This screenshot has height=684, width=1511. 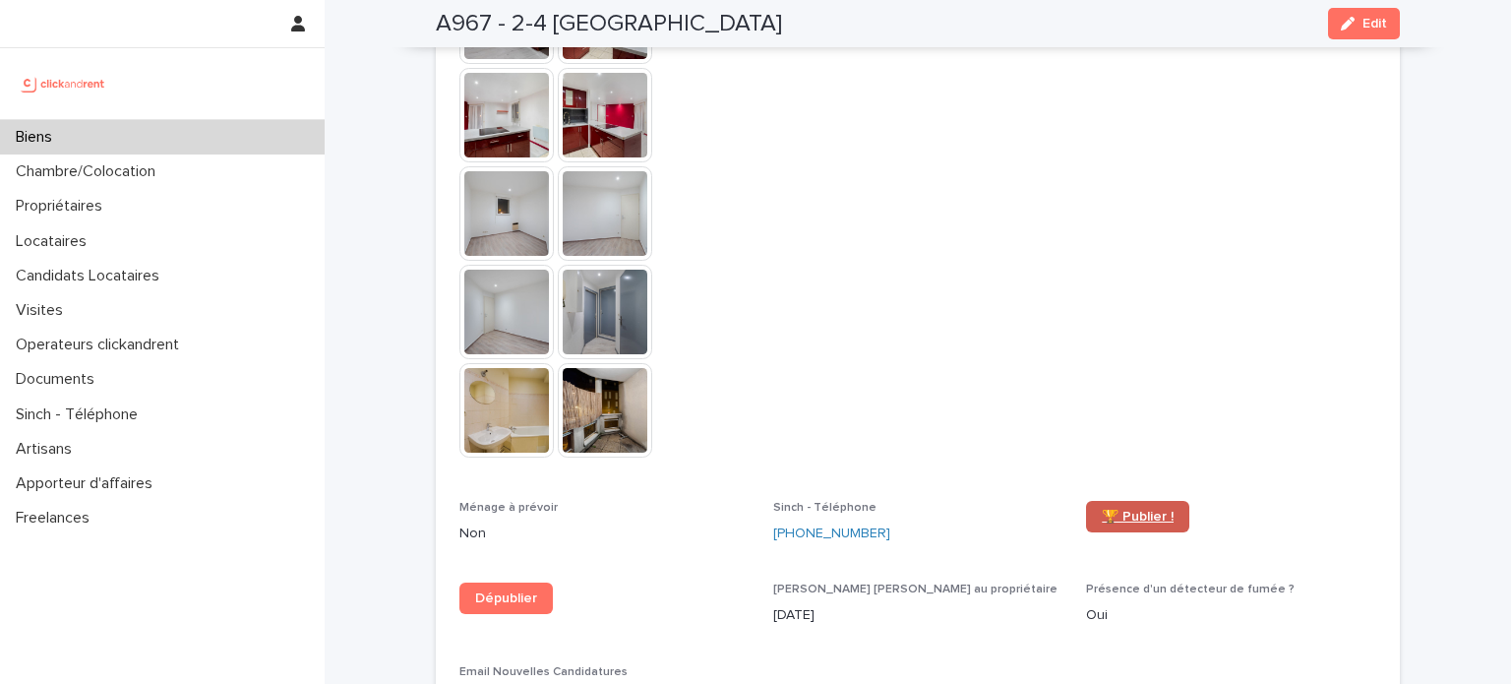 I want to click on span: Ménage à prévoir, so click(x=509, y=508).